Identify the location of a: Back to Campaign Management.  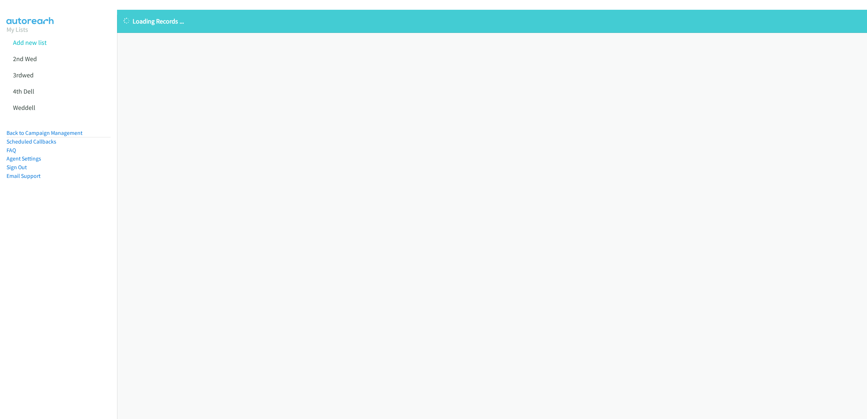
(44, 133).